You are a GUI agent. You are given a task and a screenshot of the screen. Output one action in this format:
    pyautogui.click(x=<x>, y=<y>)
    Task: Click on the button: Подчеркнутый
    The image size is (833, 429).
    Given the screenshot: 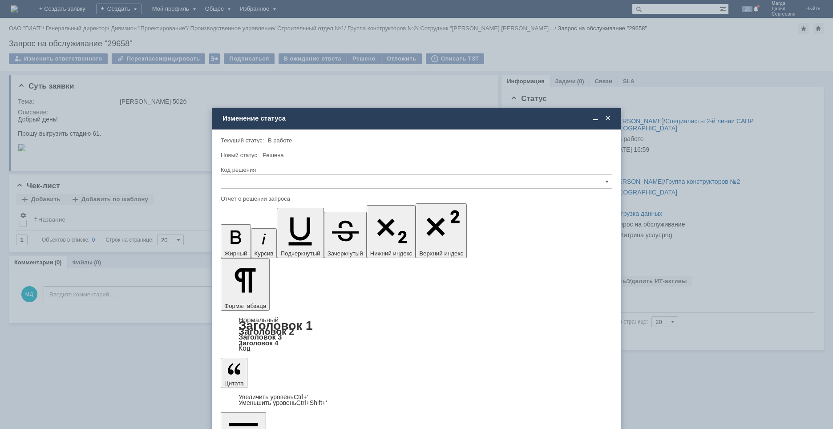 What is the action you would take?
    pyautogui.click(x=300, y=233)
    